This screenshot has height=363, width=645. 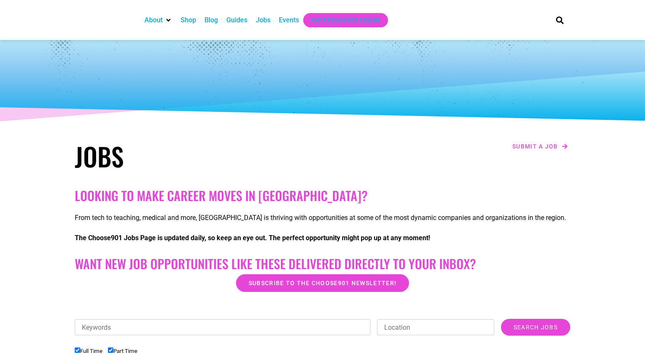 What do you see at coordinates (323, 263) in the screenshot?
I see `h2: Want New Job Opportunities like these Delivered Directly to your Inbox?` at bounding box center [323, 263].